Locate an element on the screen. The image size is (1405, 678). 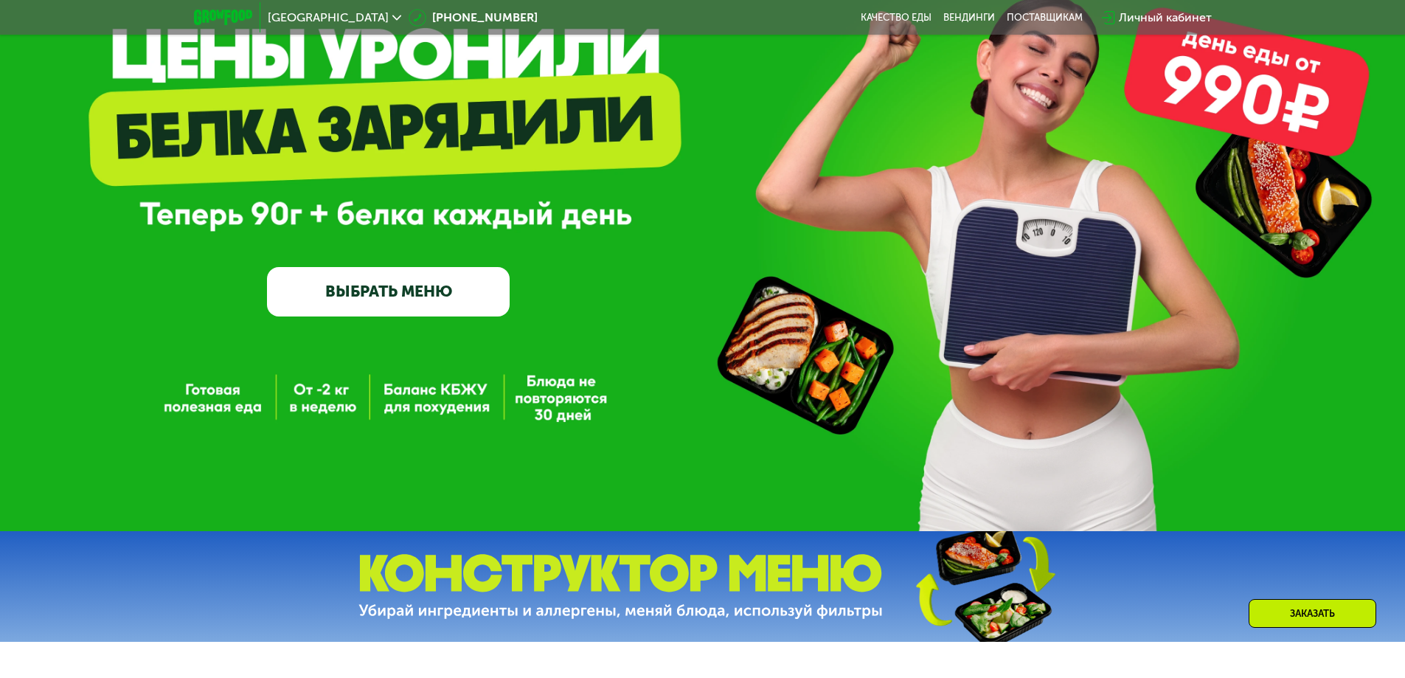
div: Личный кабинет is located at coordinates (1165, 18).